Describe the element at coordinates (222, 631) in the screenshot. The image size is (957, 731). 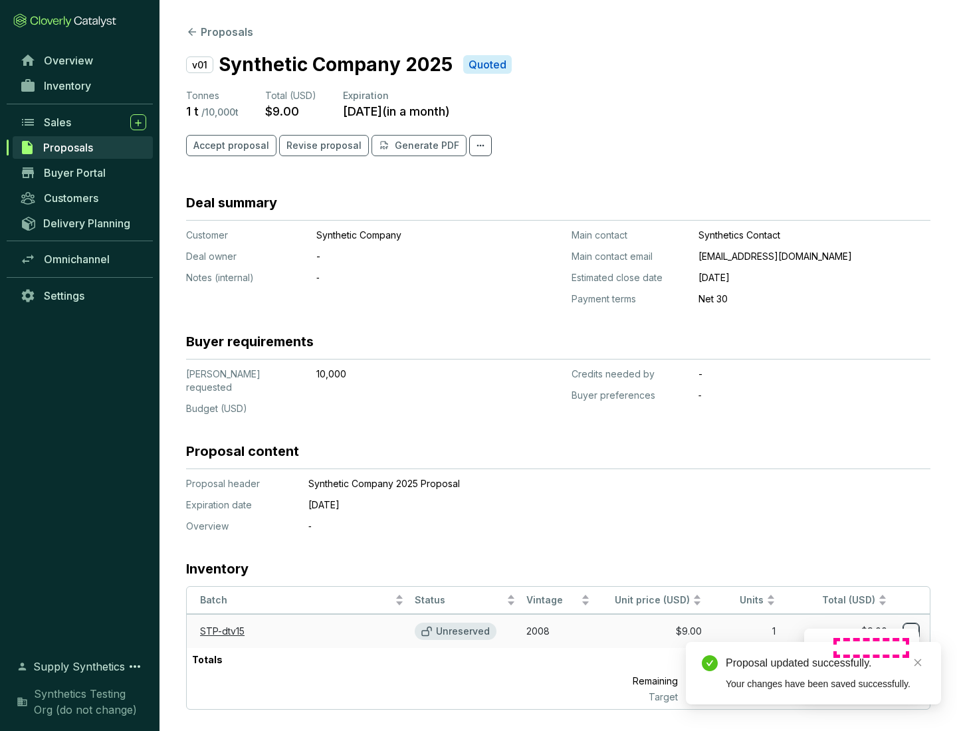
I see `a: STP-dtv15` at that location.